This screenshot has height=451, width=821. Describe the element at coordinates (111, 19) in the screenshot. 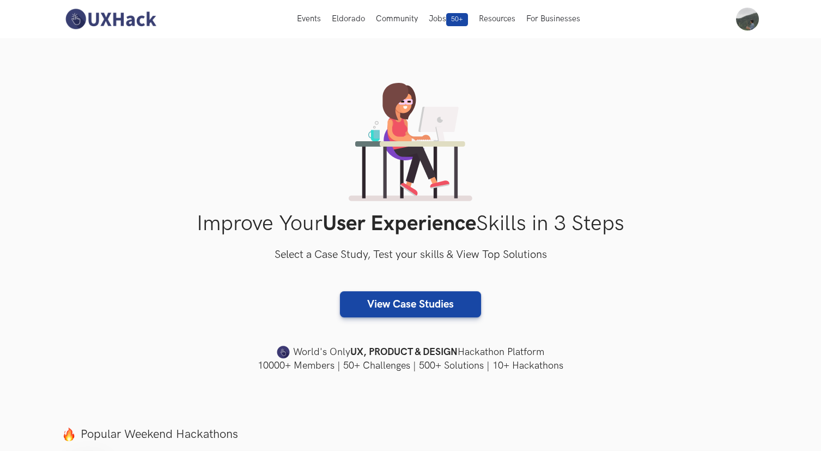

I see `img: UXHack-logo.png` at that location.